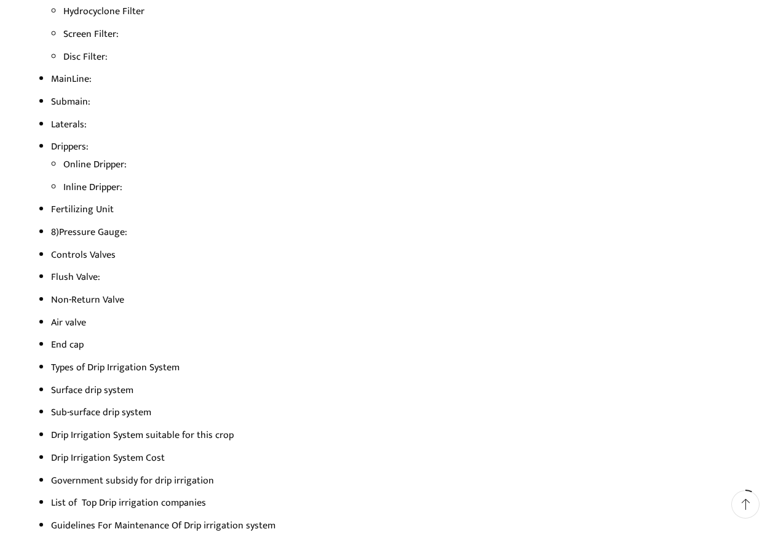 The height and width of the screenshot is (537, 778). What do you see at coordinates (396, 277) in the screenshot?
I see `li: Flush Valve:` at bounding box center [396, 277].